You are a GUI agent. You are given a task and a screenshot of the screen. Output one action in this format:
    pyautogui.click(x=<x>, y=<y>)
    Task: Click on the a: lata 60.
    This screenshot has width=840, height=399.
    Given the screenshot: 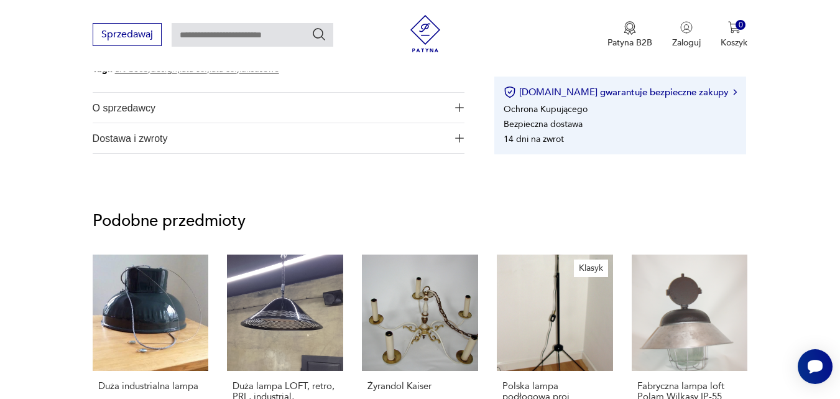 What is the action you would take?
    pyautogui.click(x=223, y=69)
    